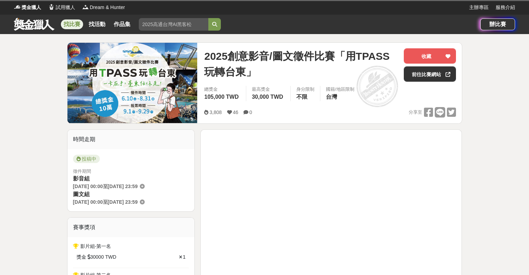  Describe the element at coordinates (82, 171) in the screenshot. I see `span: 徵件期間` at that location.